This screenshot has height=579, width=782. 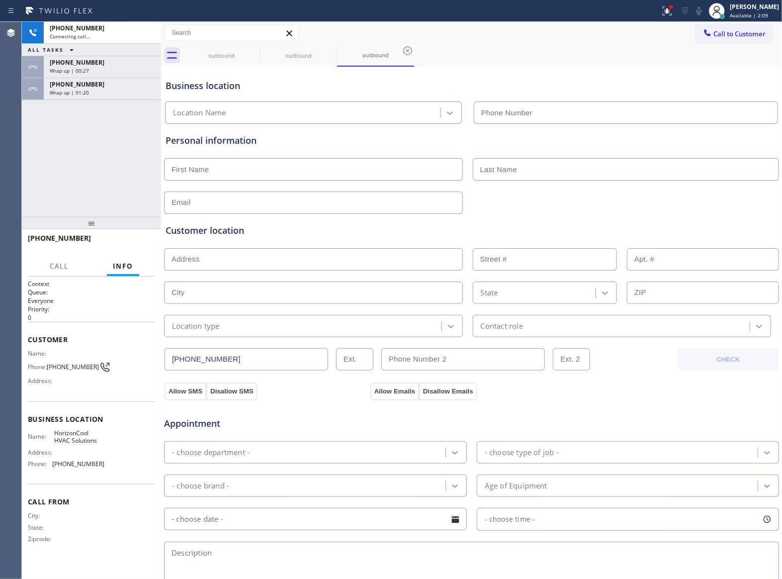 I want to click on input: Email, so click(x=313, y=202).